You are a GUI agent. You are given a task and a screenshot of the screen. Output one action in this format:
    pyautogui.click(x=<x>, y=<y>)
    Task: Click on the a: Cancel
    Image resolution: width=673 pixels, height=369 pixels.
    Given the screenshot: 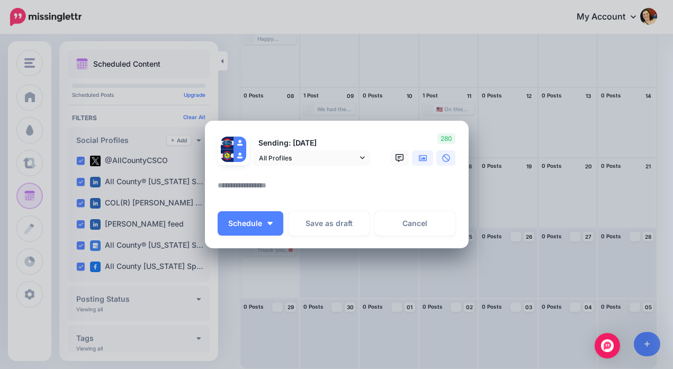 What is the action you would take?
    pyautogui.click(x=415, y=223)
    